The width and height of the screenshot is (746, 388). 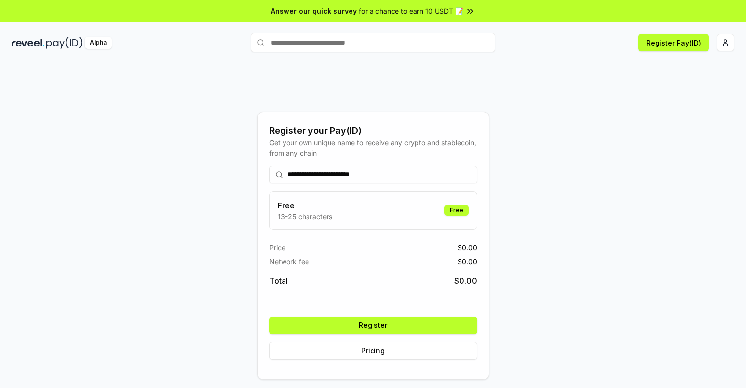 What do you see at coordinates (289, 261) in the screenshot?
I see `span: Network fee` at bounding box center [289, 261].